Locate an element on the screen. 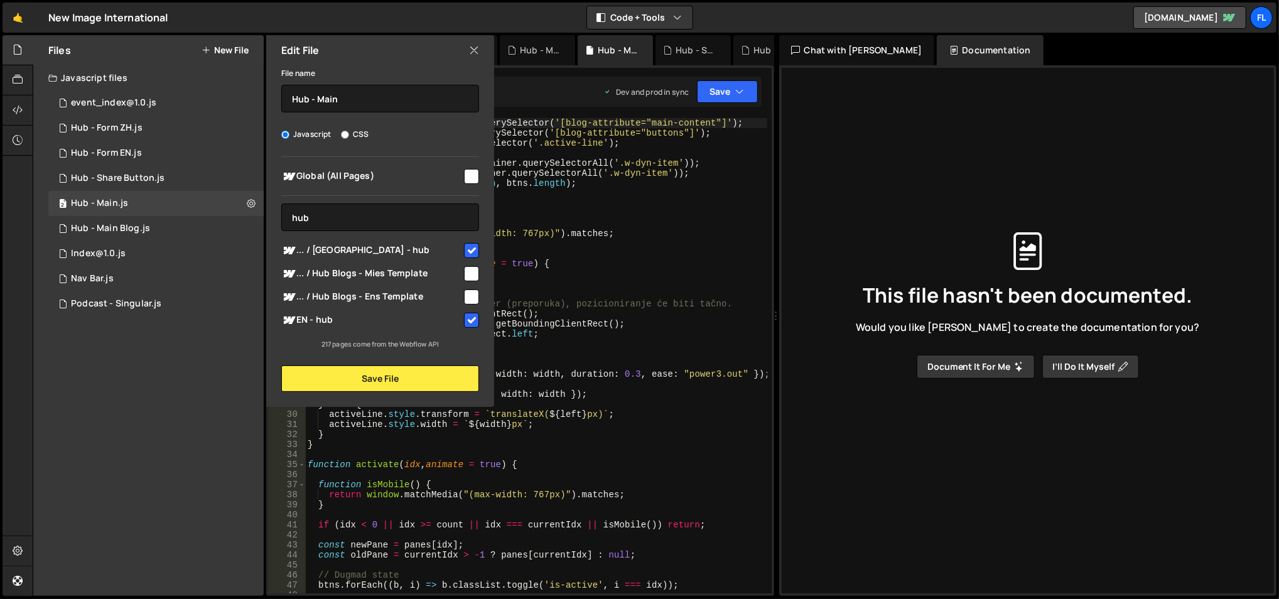 The image size is (1279, 599). div: 35 is located at coordinates (287, 465).